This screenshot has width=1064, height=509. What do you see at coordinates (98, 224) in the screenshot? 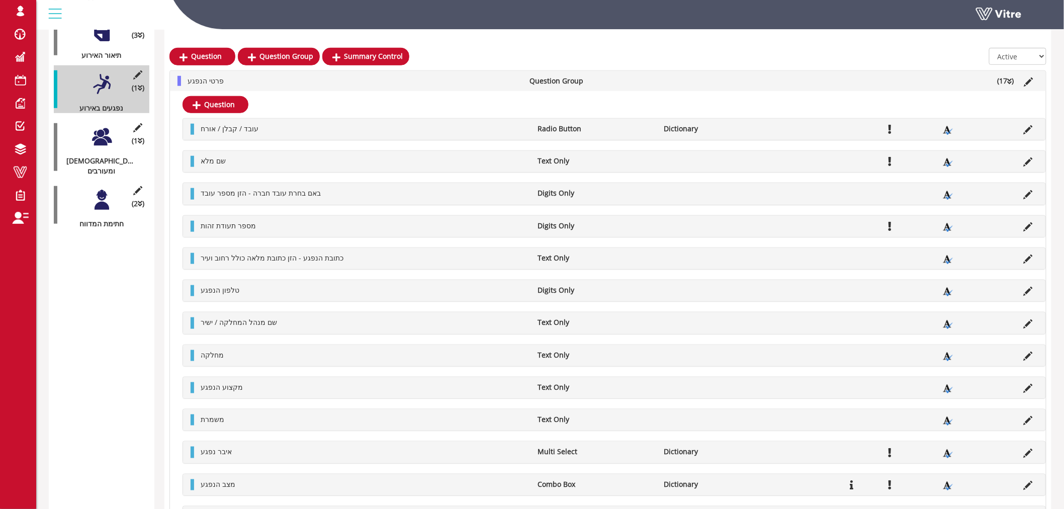
I see `div: חתימת המדווח` at bounding box center [98, 224].